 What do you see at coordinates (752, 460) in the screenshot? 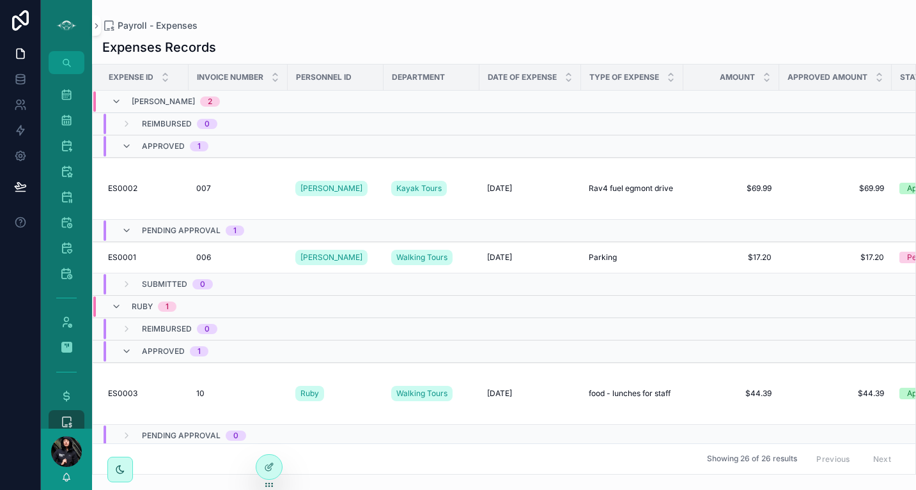
I see `span: Showing 26 of 26 results` at bounding box center [752, 460].